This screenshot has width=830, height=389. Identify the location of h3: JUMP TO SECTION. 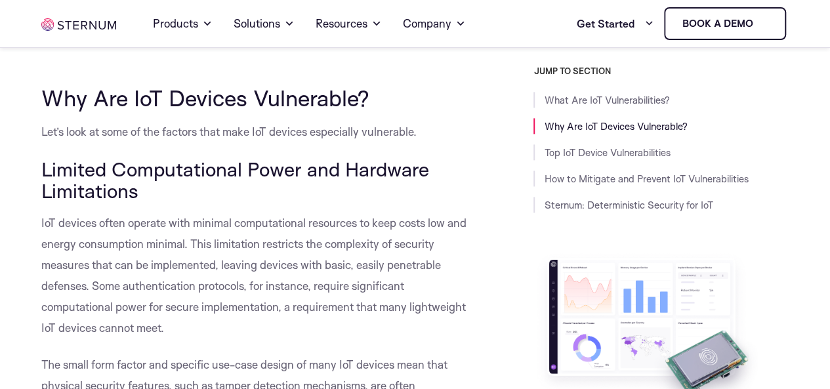
(661, 71).